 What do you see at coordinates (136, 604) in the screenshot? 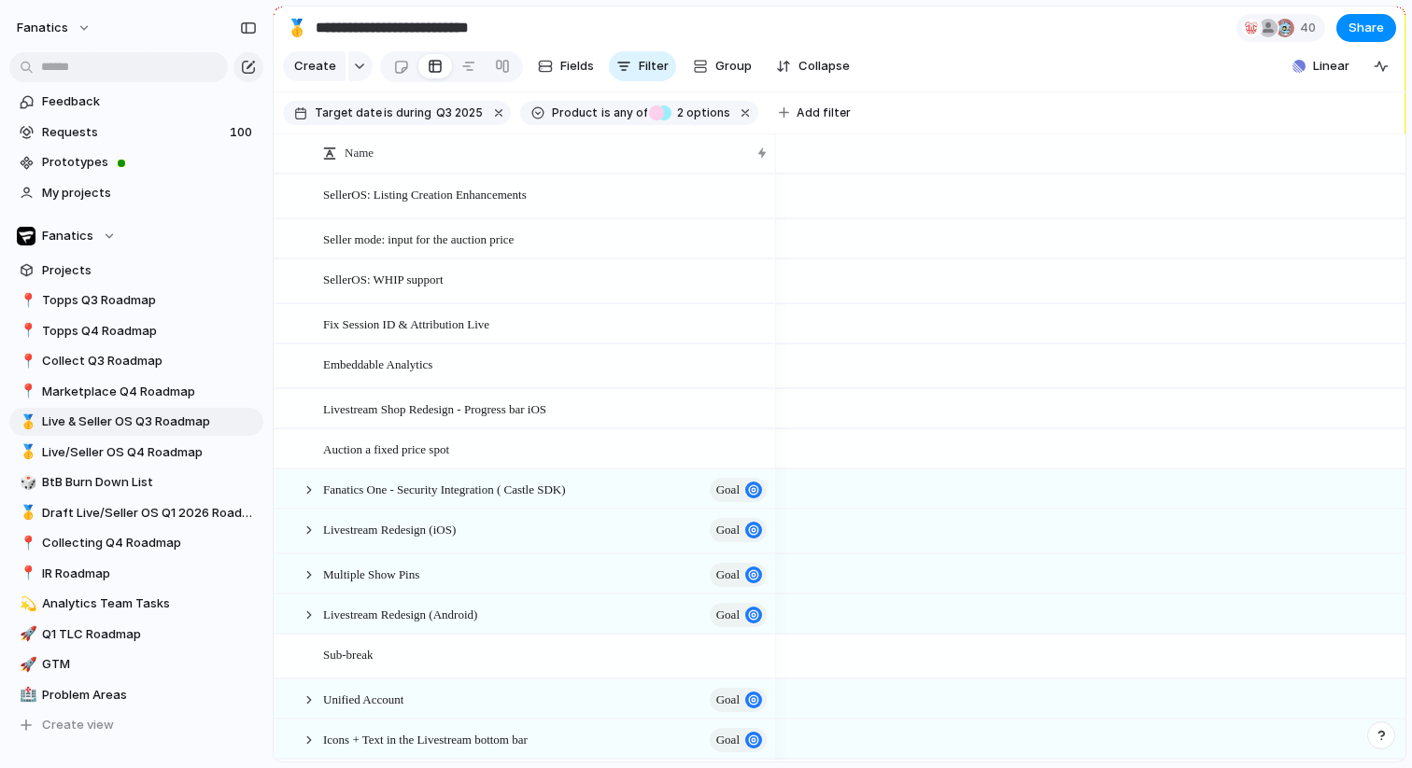
I see `a: 💫Analytics Team Tasks` at bounding box center [136, 604].